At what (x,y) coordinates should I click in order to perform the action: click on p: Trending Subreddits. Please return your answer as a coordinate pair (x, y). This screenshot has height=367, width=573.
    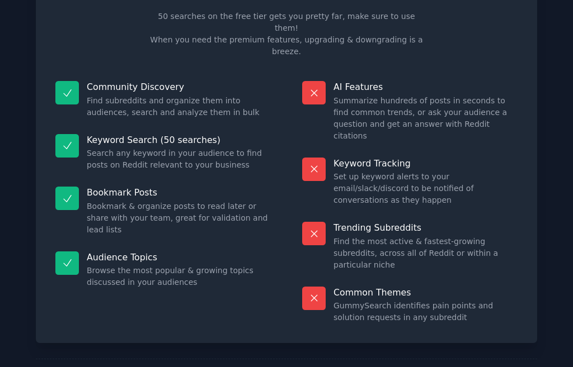
    Looking at the image, I should click on (425, 228).